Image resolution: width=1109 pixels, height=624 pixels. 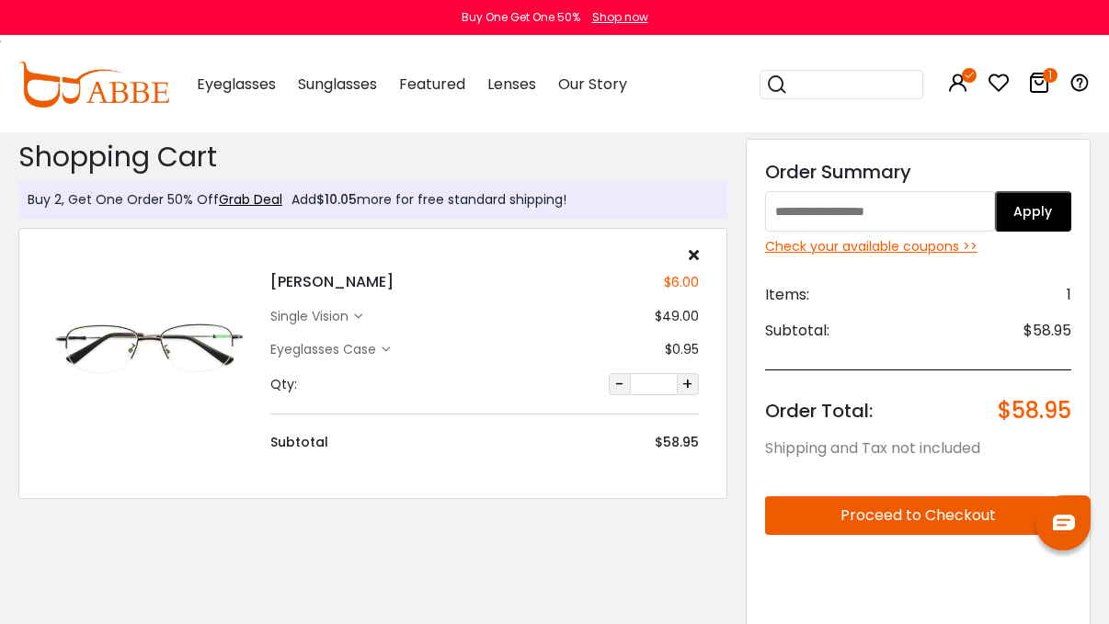 What do you see at coordinates (1050, 75) in the screenshot?
I see `i: 1` at bounding box center [1050, 75].